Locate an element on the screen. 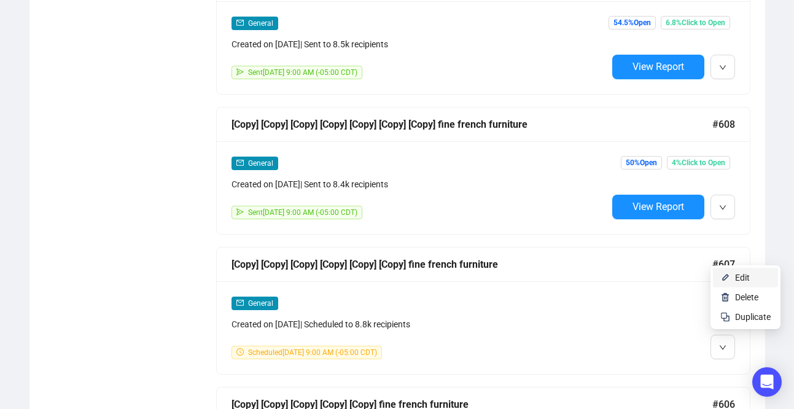 This screenshot has height=409, width=794. span: 50% Open is located at coordinates (641, 163).